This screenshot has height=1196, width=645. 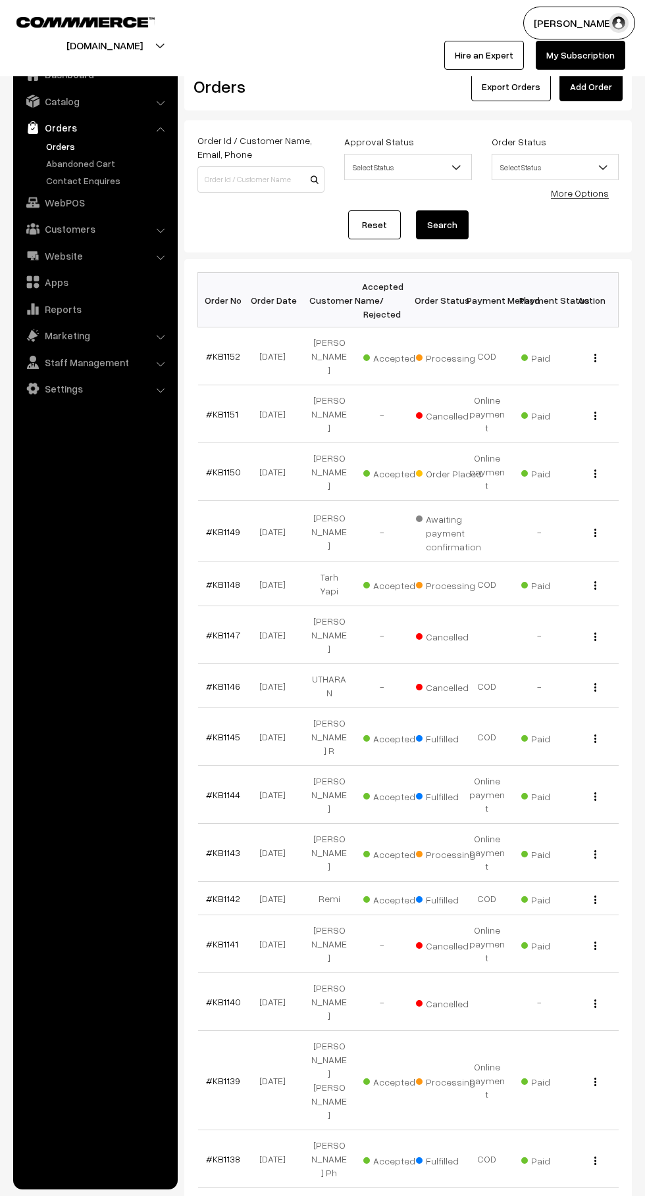 I want to click on span: Awaiting payment confirmation, so click(x=449, y=531).